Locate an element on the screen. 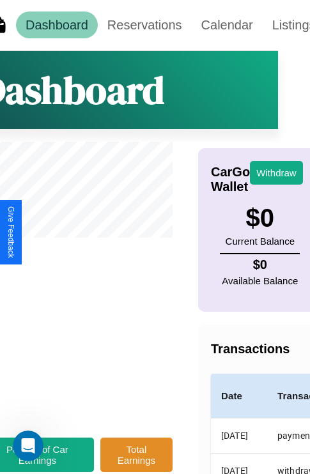  h3: $ 0 is located at coordinates (260, 218).